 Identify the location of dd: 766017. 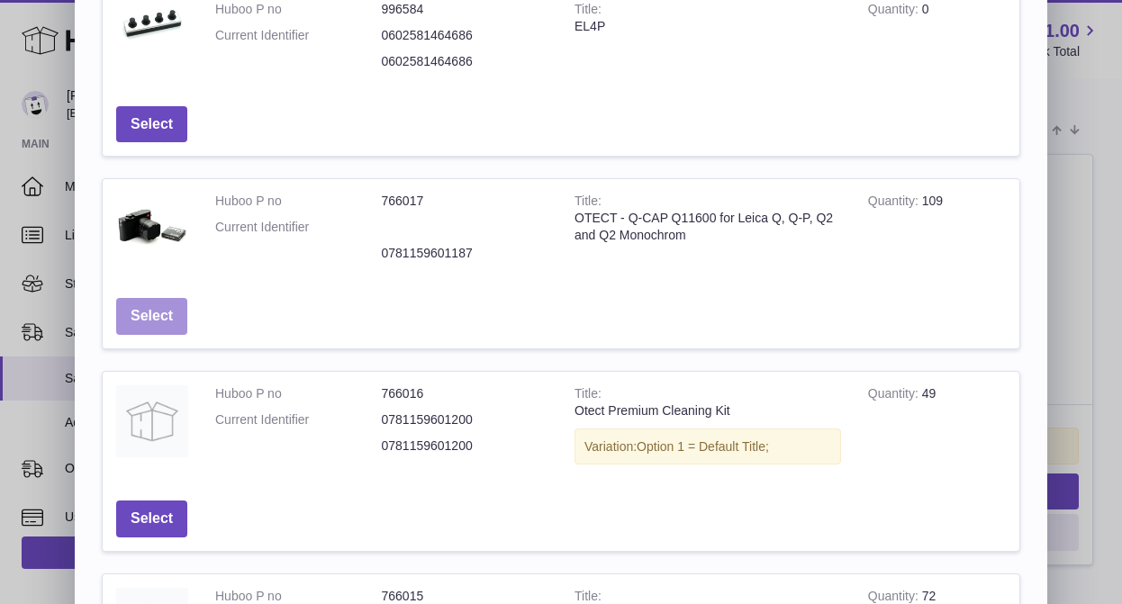
(465, 201).